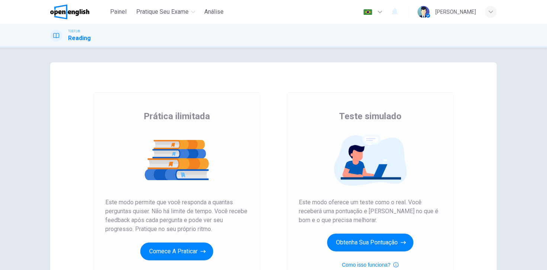  What do you see at coordinates (370, 265) in the screenshot?
I see `button: Como isso funciona?` at bounding box center [370, 265].